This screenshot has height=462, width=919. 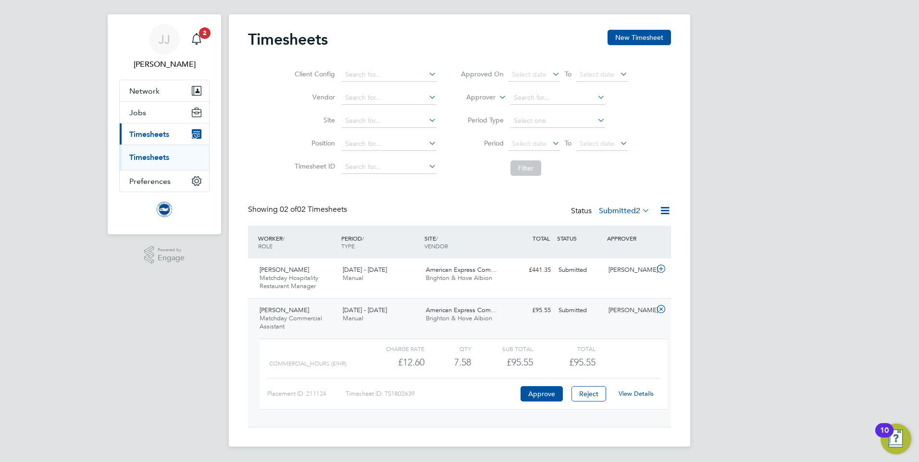 I want to click on a: 2, so click(x=197, y=39).